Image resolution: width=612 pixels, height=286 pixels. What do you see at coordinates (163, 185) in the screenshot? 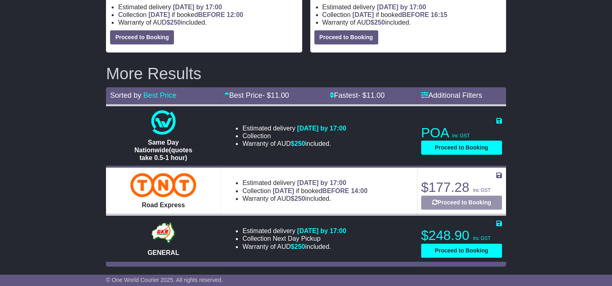
I see `img: TNT Domestic: Road Express` at bounding box center [163, 185].